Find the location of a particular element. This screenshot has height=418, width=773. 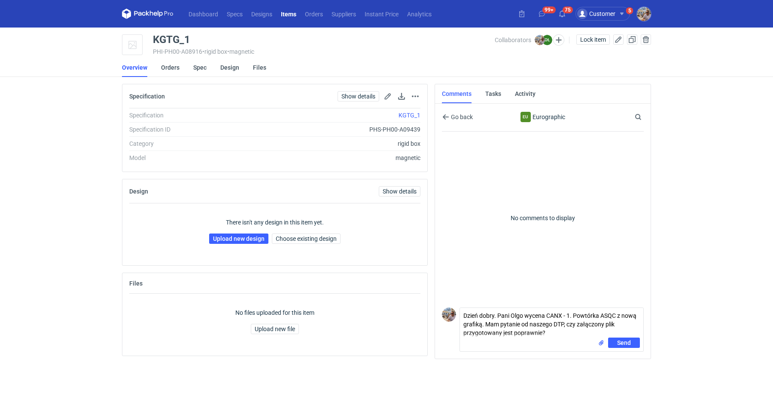

a: Comments is located at coordinates (457, 94).